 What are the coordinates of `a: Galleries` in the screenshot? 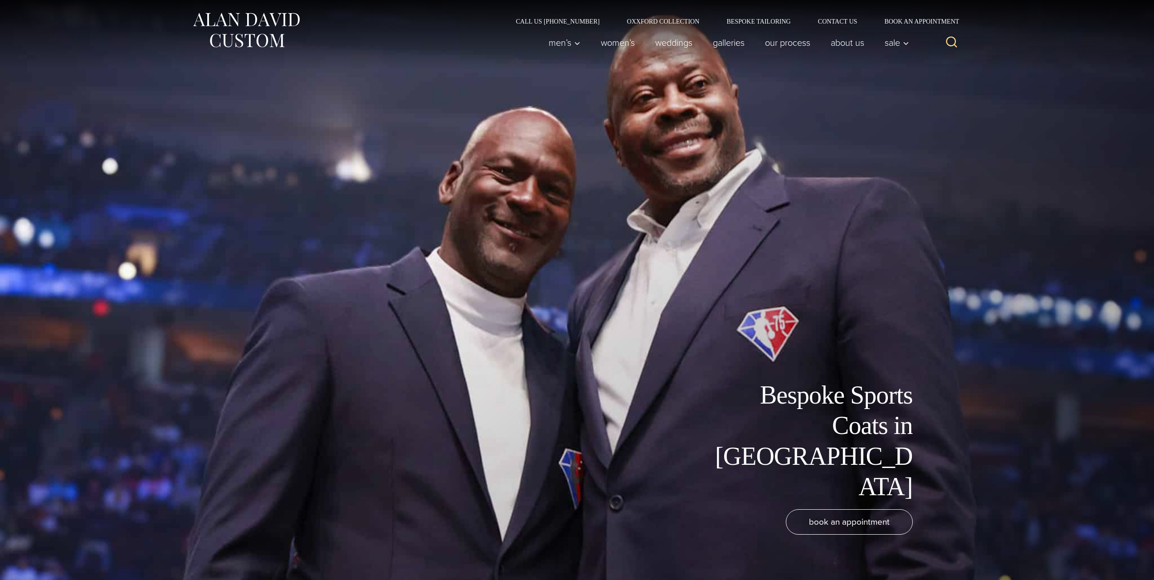 It's located at (728, 43).